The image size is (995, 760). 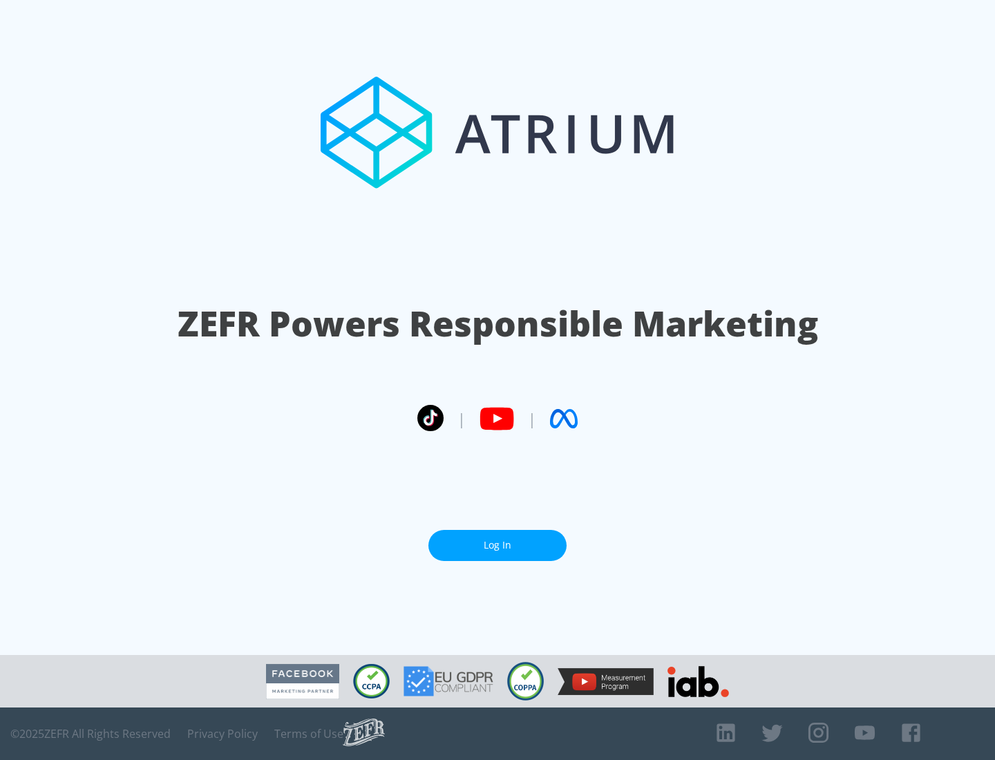 I want to click on img: CCPA Compliant, so click(x=371, y=682).